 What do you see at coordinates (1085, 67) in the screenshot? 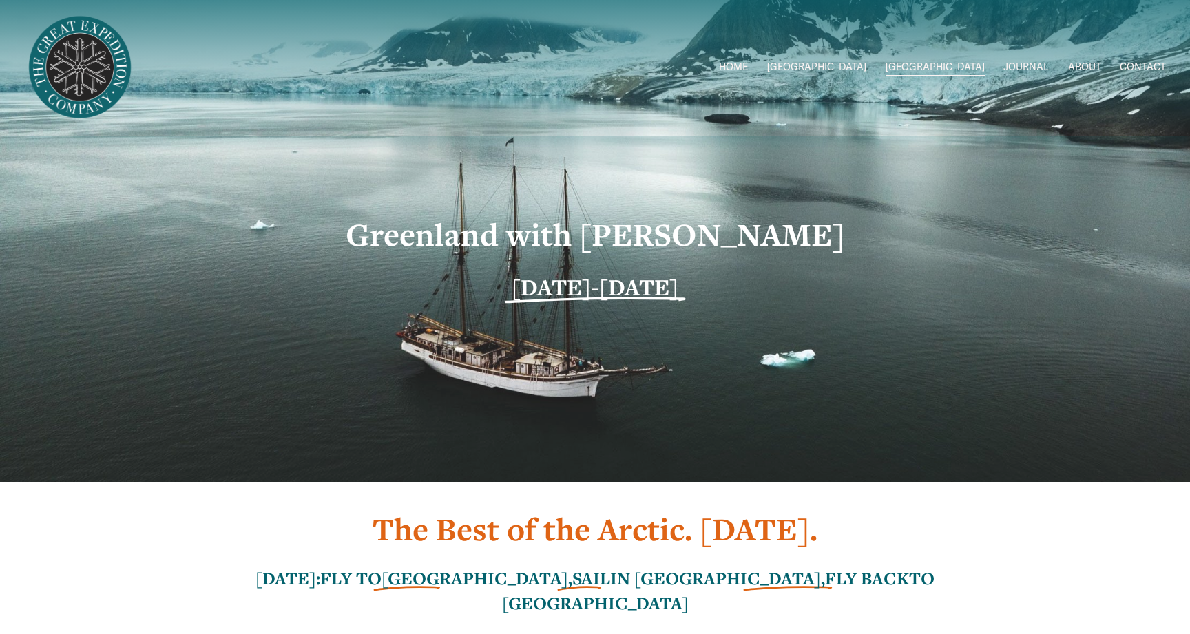
I see `a: ABOUT` at bounding box center [1085, 67].